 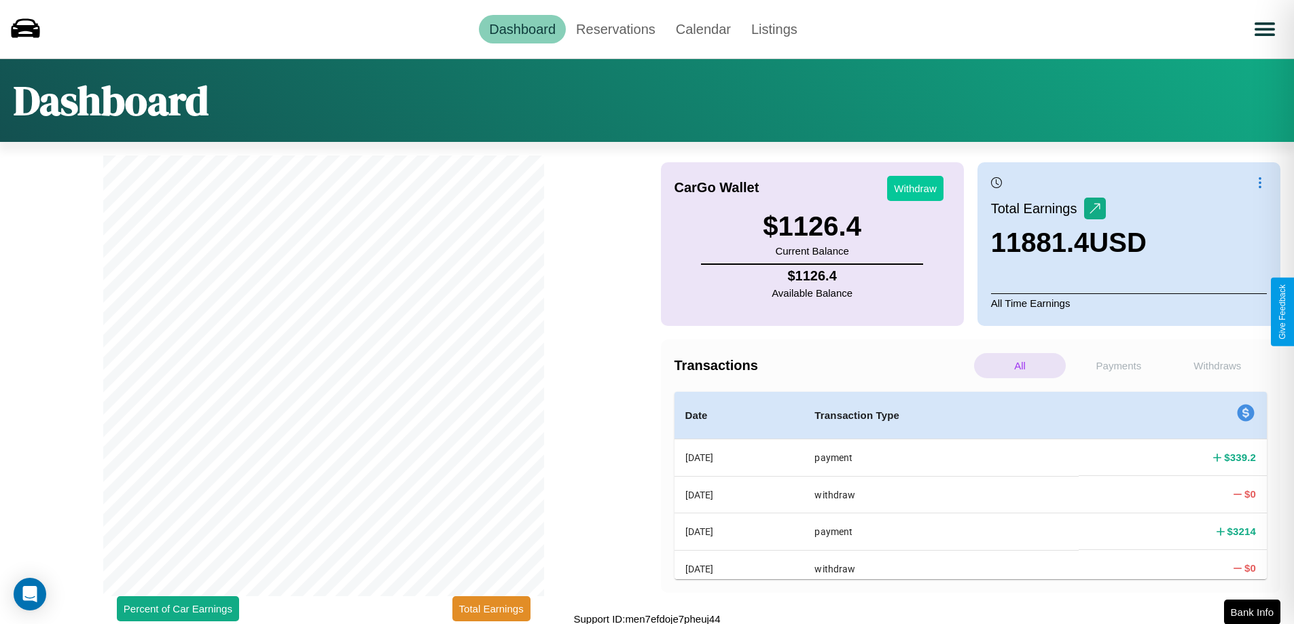 What do you see at coordinates (915, 188) in the screenshot?
I see `button: Withdraw` at bounding box center [915, 188].